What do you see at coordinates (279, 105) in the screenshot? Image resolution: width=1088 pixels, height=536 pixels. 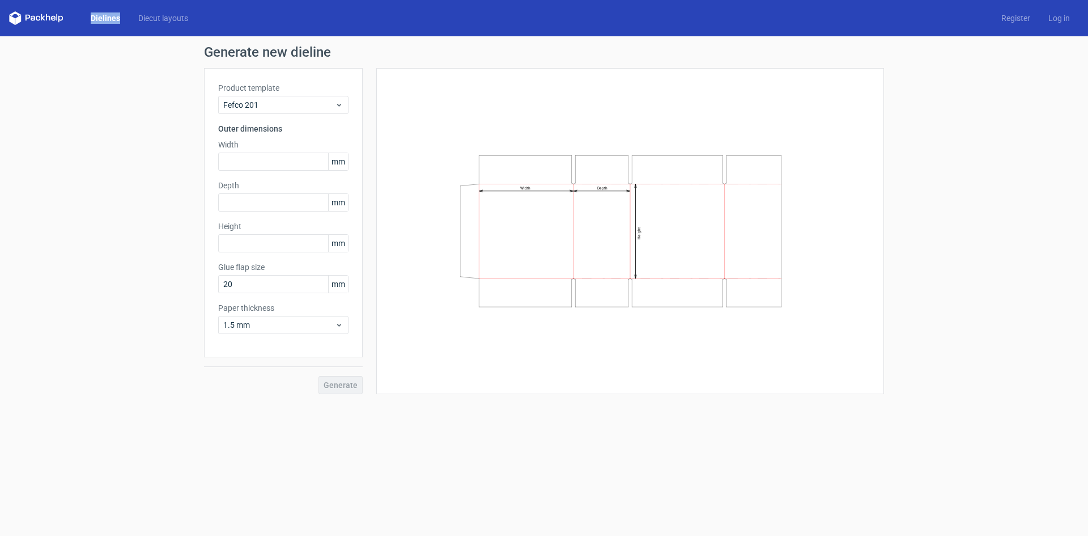 I see `span: Fefco 201` at bounding box center [279, 105].